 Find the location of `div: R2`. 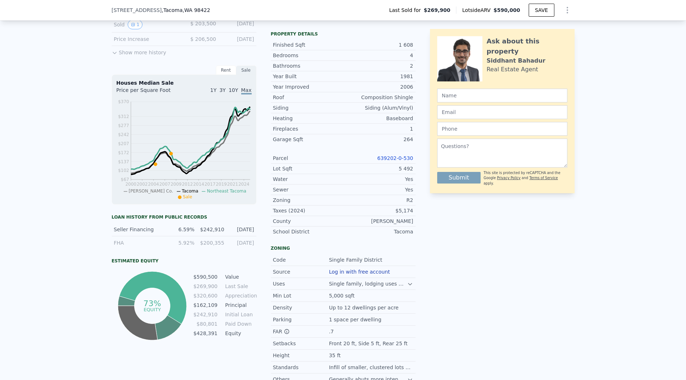

div: R2 is located at coordinates (378, 200).